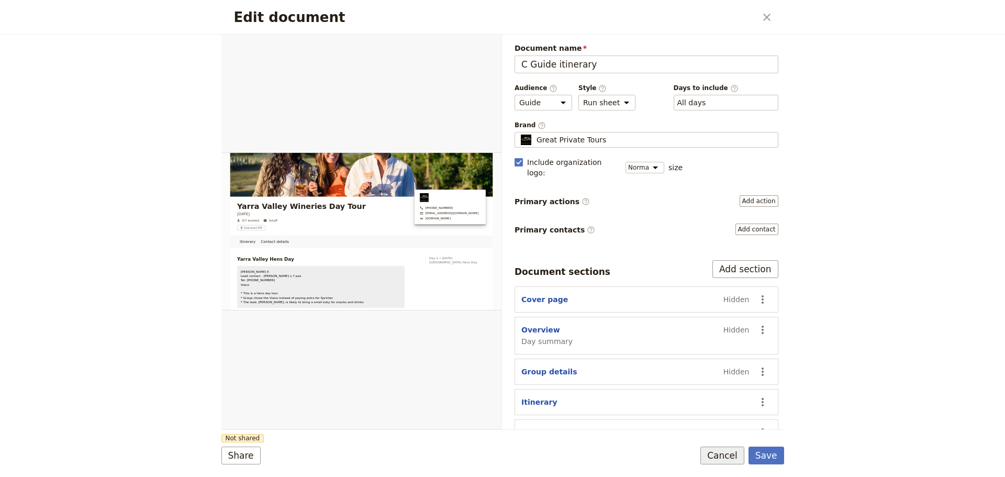  Describe the element at coordinates (745, 269) in the screenshot. I see `button: Add section` at that location.